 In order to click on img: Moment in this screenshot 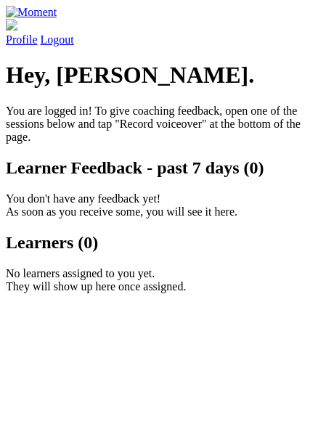, I will do `click(31, 12)`.